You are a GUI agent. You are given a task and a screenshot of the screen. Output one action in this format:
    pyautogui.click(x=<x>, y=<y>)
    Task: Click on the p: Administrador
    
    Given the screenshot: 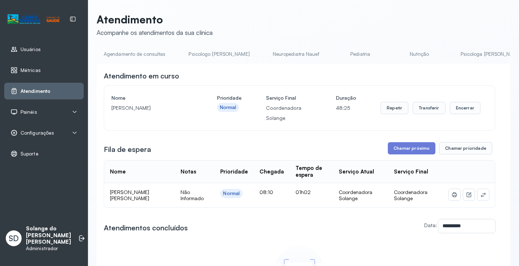 What is the action you would take?
    pyautogui.click(x=48, y=249)
    